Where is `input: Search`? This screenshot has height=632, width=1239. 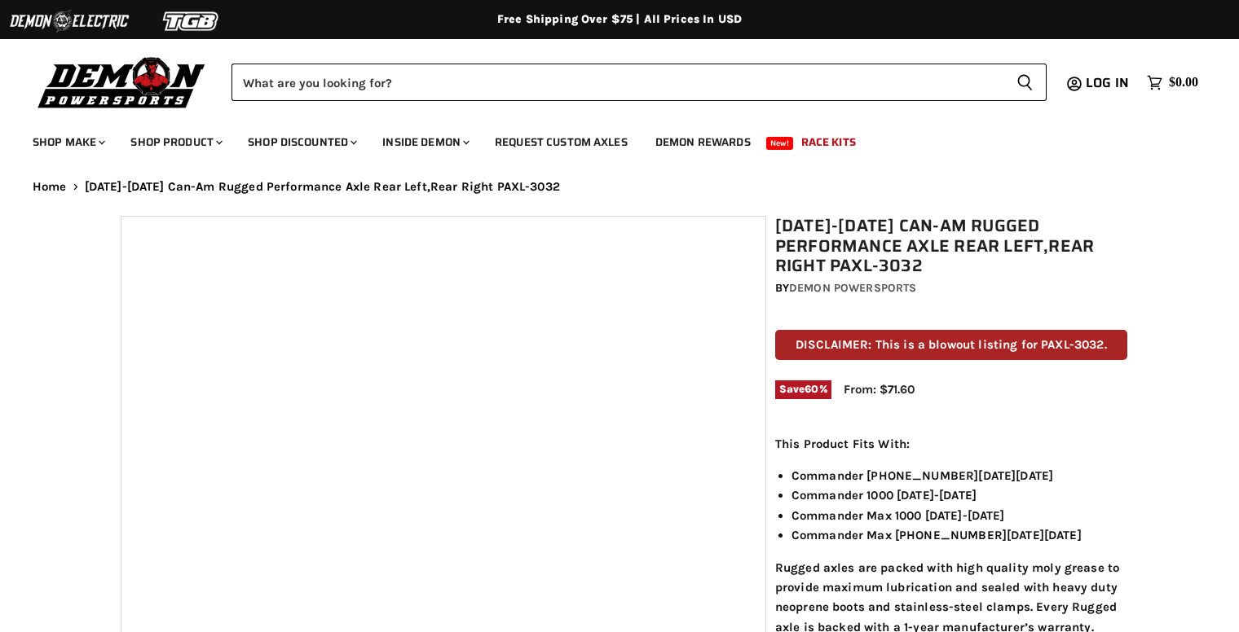
input: Search is located at coordinates (617, 82).